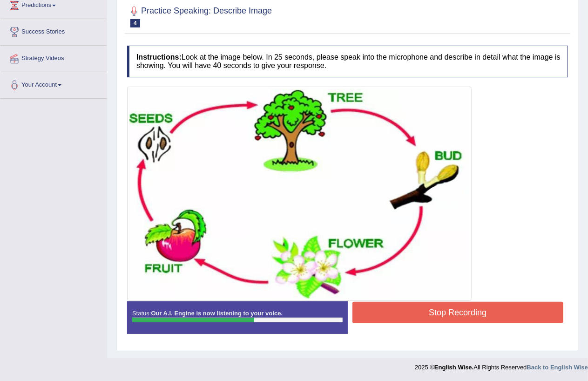 The width and height of the screenshot is (588, 381). What do you see at coordinates (54, 84) in the screenshot?
I see `a: Your Account` at bounding box center [54, 84].